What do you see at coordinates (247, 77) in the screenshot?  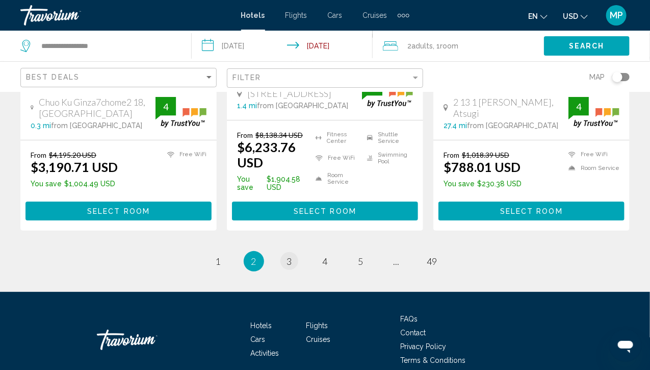 I see `span: Filter` at bounding box center [247, 77].